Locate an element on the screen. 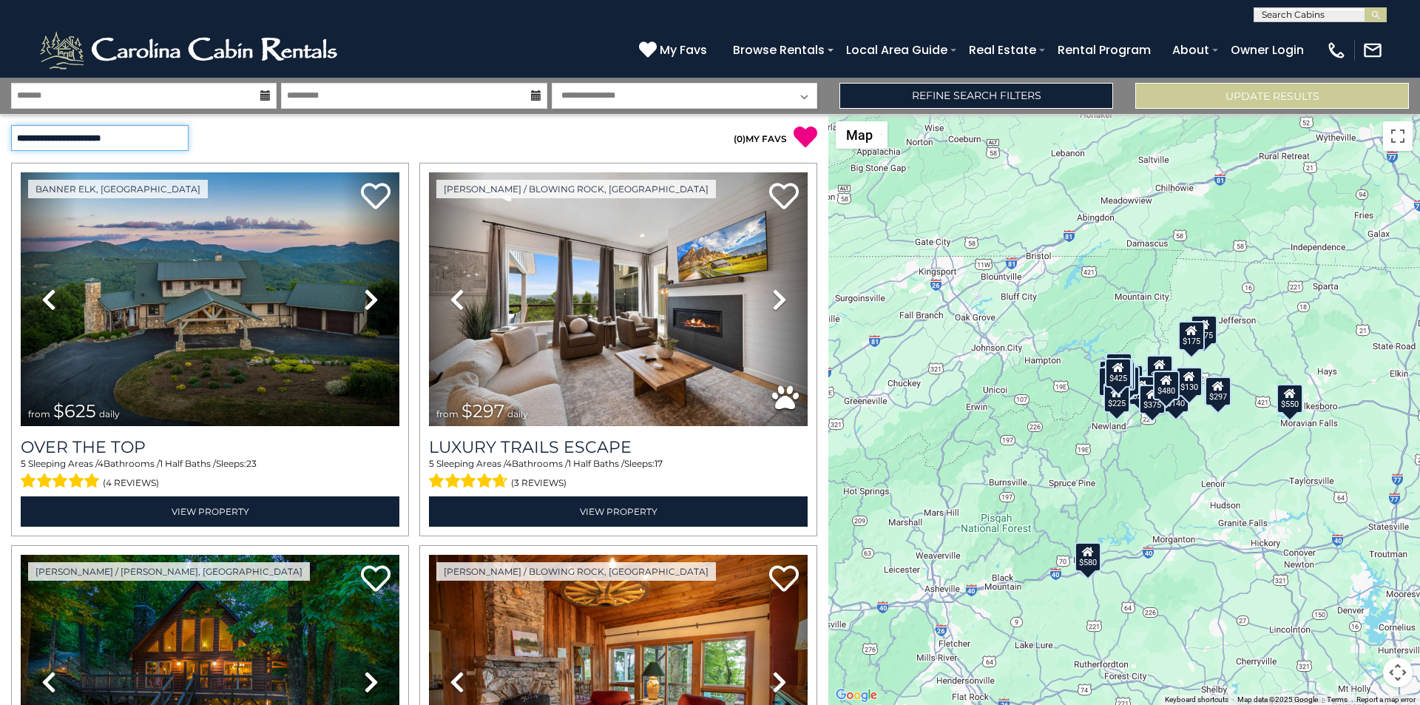 The image size is (1420, 705). img: White-1-2.png is located at coordinates (190, 50).